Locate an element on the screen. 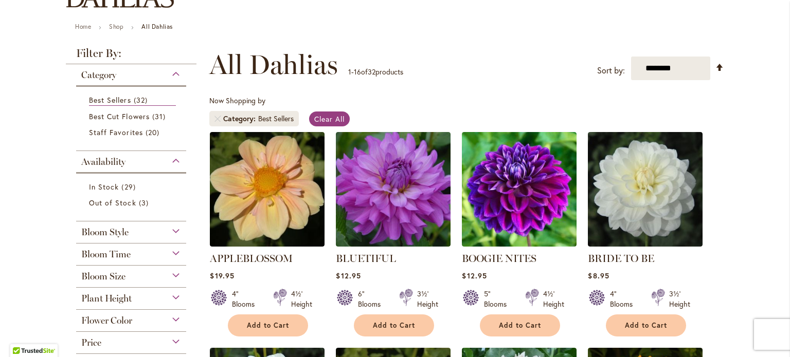 This screenshot has height=357, width=790. span: Best Sellers is located at coordinates (110, 100).